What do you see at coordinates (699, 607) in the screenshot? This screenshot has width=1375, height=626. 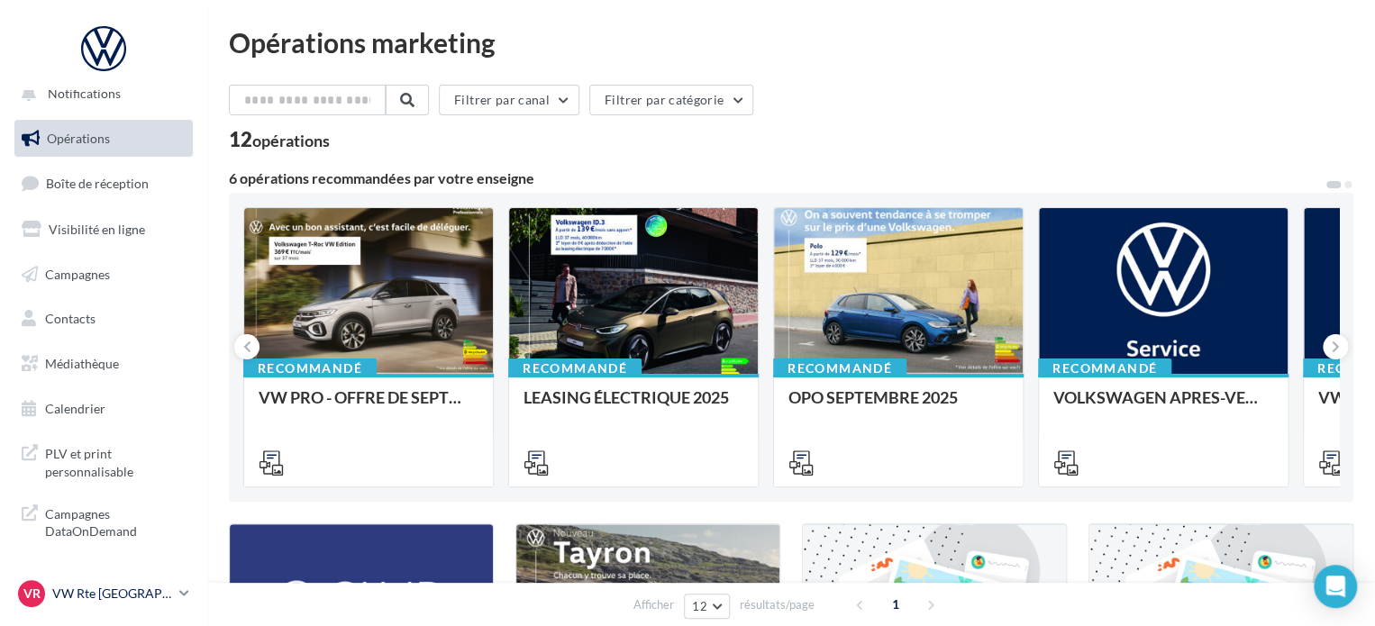 I see `span: 12` at bounding box center [699, 607].